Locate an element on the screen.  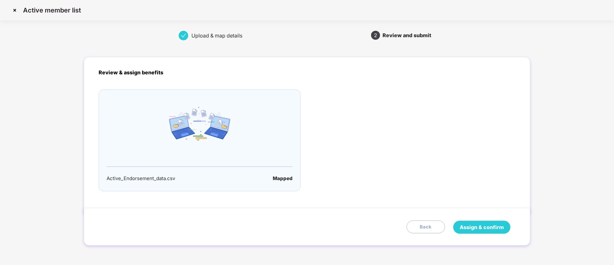
div: Review and submit is located at coordinates (407, 35).